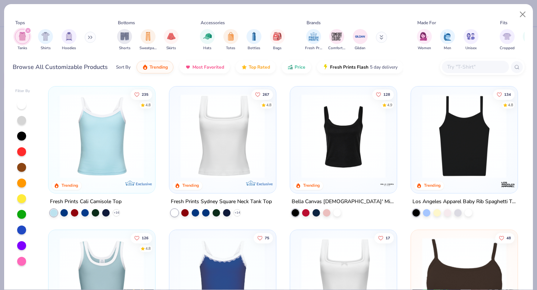 This screenshot has width=537, height=290. Describe the element at coordinates (207, 36) in the screenshot. I see `img: Hats Image` at that location.